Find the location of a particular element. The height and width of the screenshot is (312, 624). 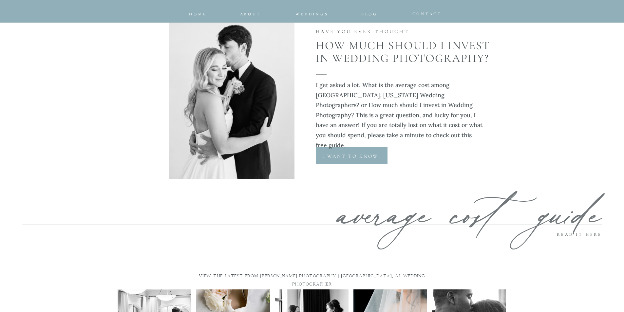

span: Blog is located at coordinates (370, 14).